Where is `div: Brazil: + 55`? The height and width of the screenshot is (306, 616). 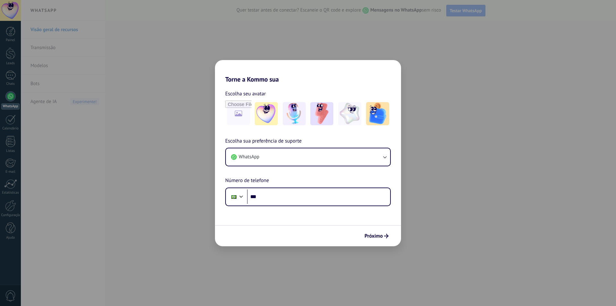
div: Brazil: + 55 is located at coordinates (234, 197).